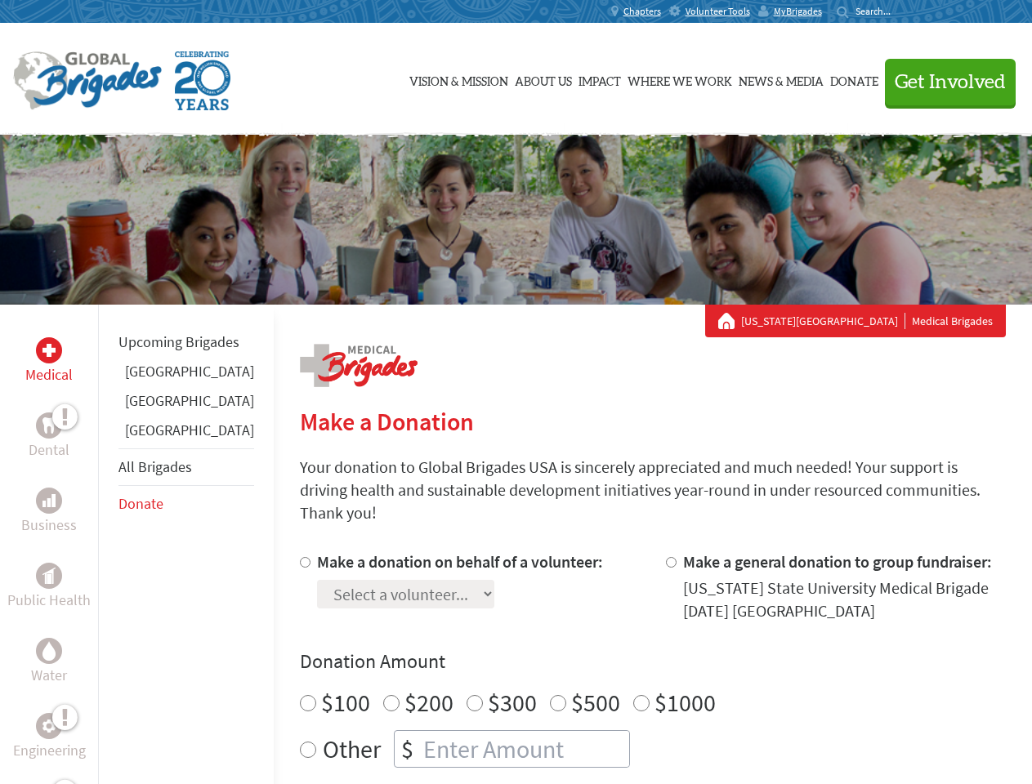 The image size is (1032, 784). Describe the element at coordinates (878, 11) in the screenshot. I see `input: Search...` at that location.